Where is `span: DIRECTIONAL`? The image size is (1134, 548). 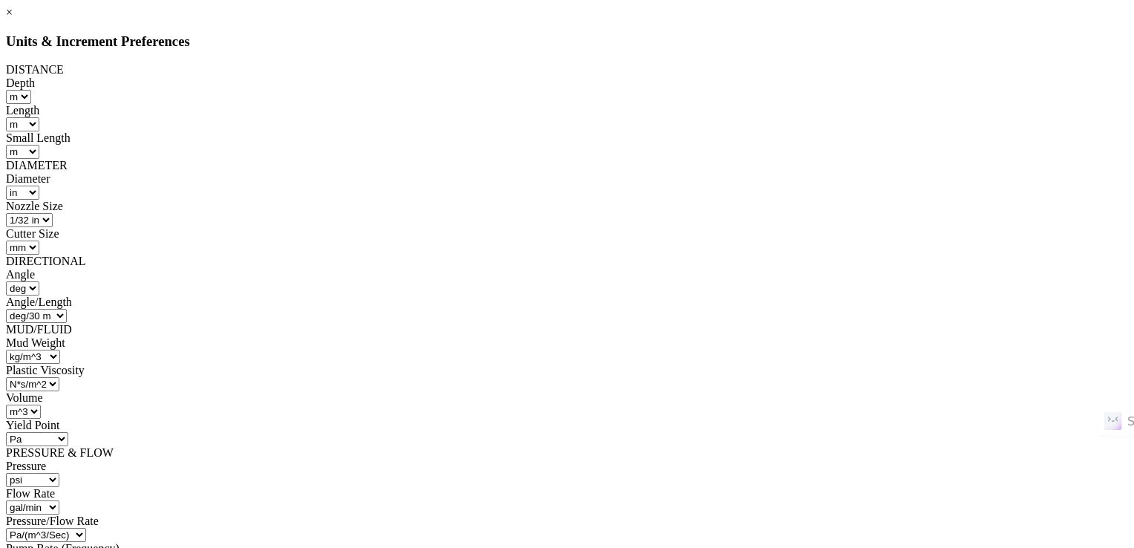
span: DIRECTIONAL is located at coordinates (46, 260).